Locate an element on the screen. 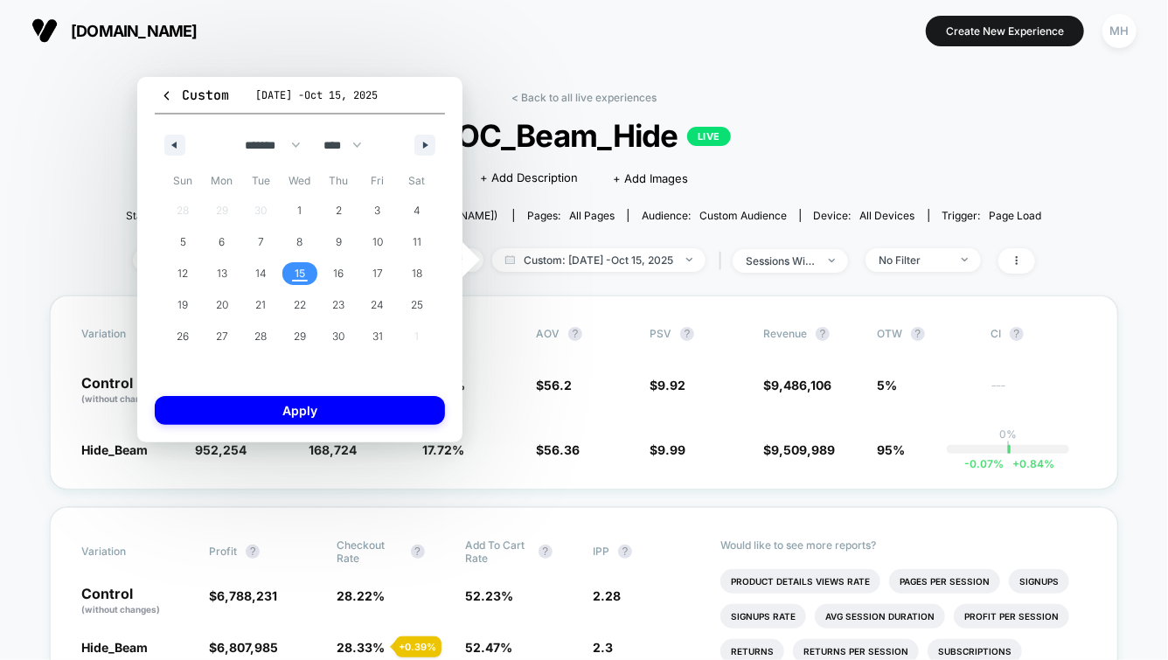 The image size is (1168, 660). button: Create New Experience is located at coordinates (1004, 31).